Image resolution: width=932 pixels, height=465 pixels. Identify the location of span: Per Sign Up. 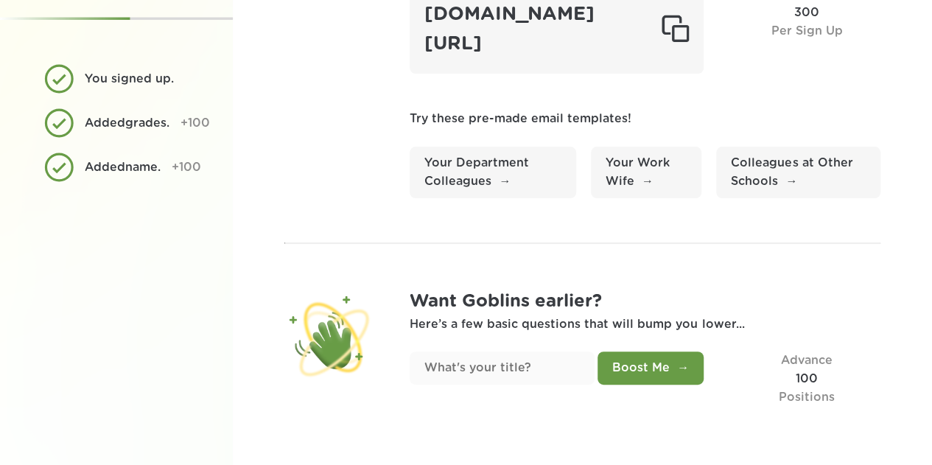
(807, 31).